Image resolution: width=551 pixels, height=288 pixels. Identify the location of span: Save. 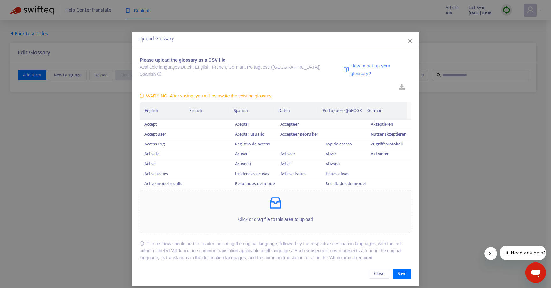
(402, 273).